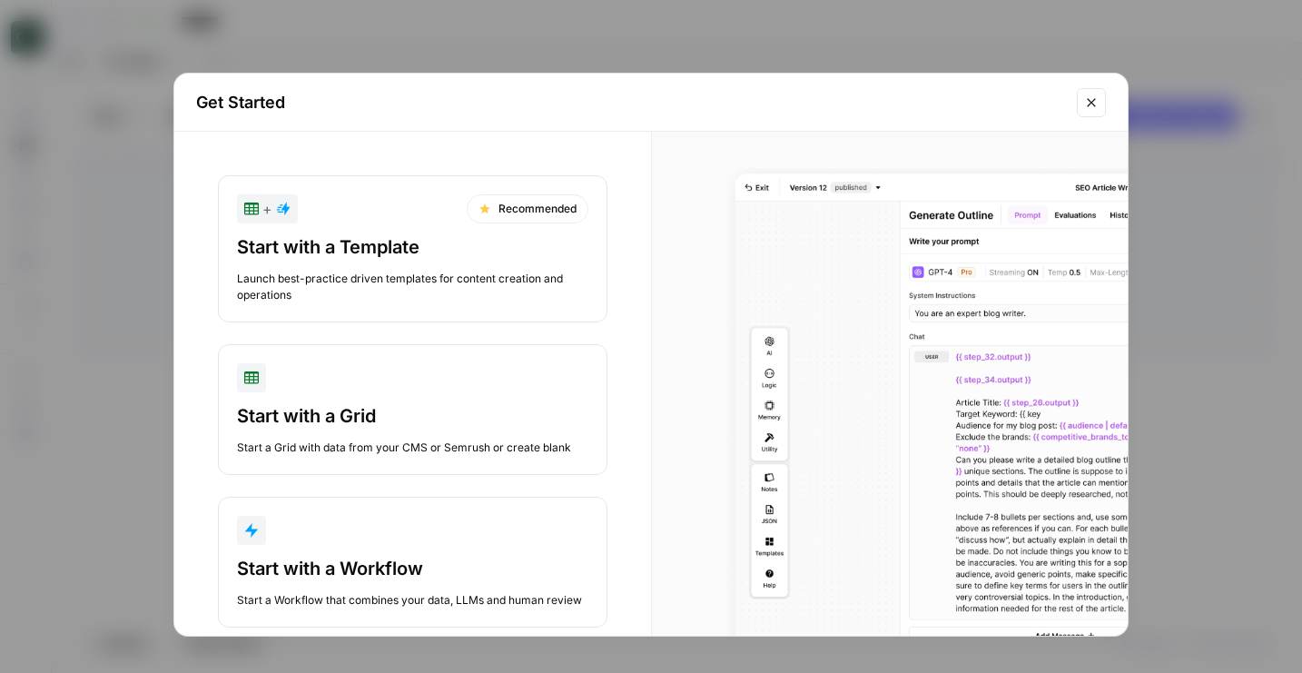  What do you see at coordinates (412, 409) in the screenshot?
I see `button: Start with a GridStart a Grid with data from your CMS or Semrush or create blank` at bounding box center [412, 409].